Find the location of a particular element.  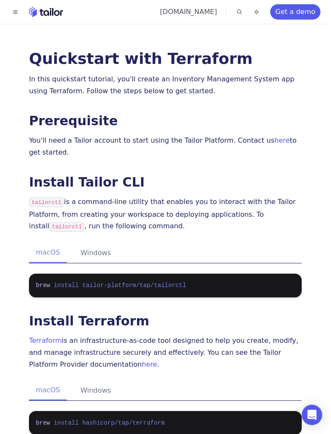

a: Home is located at coordinates (46, 12).